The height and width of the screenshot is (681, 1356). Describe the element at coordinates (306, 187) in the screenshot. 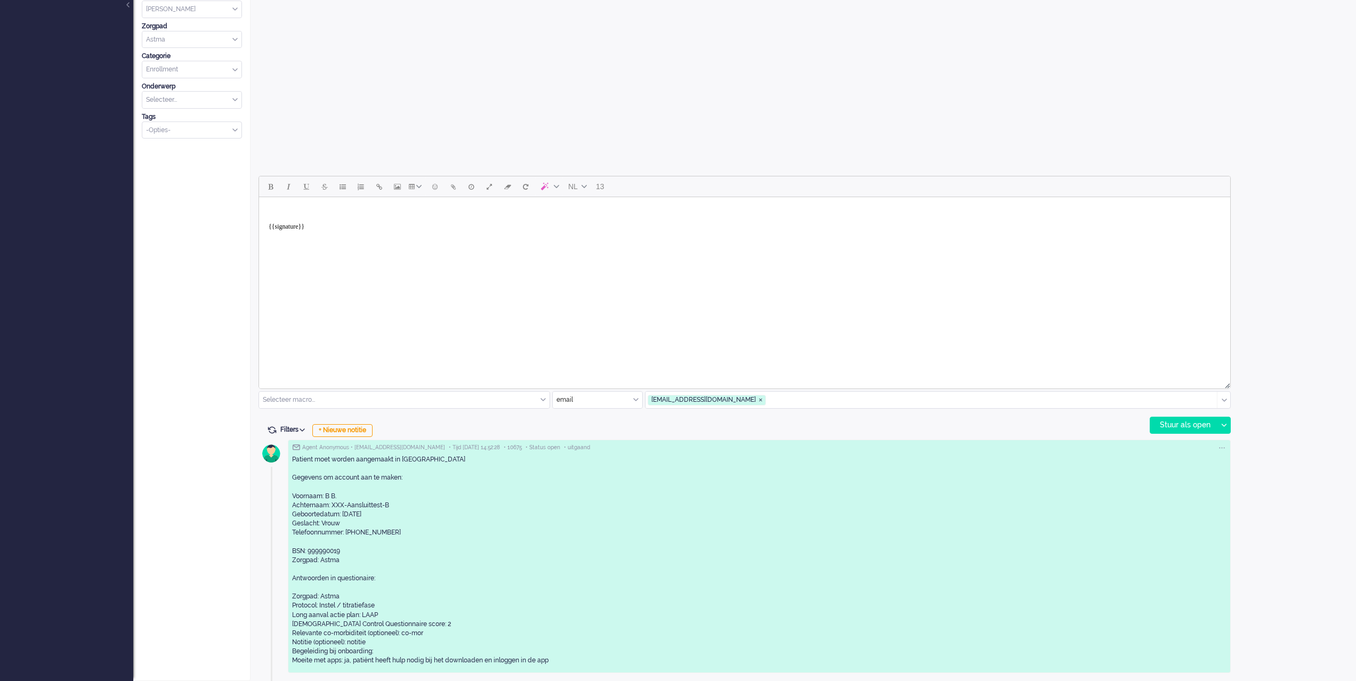

I see `button: Underline` at that location.